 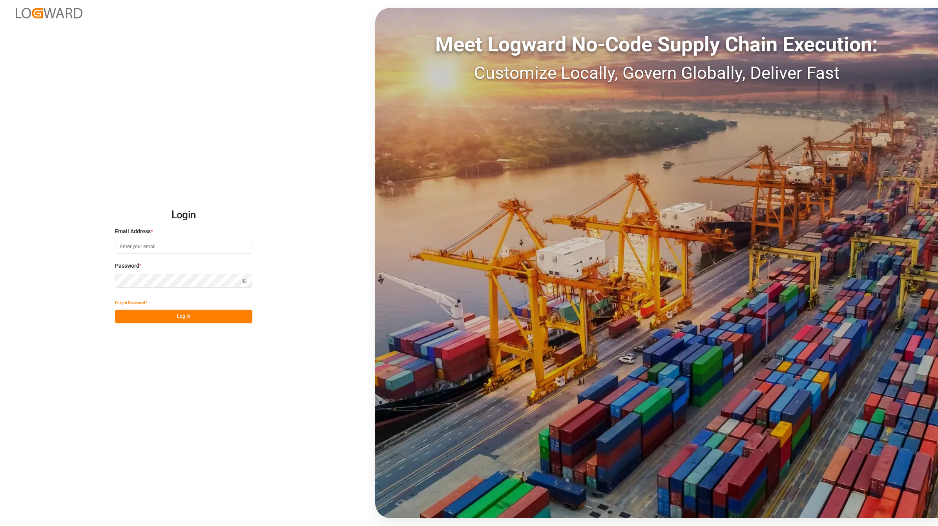 What do you see at coordinates (656, 45) in the screenshot?
I see `div: Meet Logward No-Code Supply Chain Execution:` at bounding box center [656, 45].